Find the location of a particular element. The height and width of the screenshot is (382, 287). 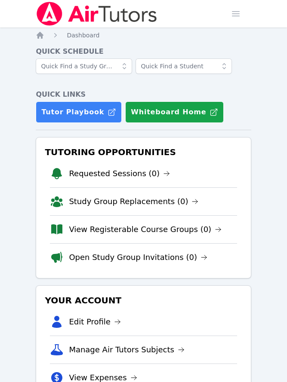

input: Quick Find a Student is located at coordinates (184, 66).